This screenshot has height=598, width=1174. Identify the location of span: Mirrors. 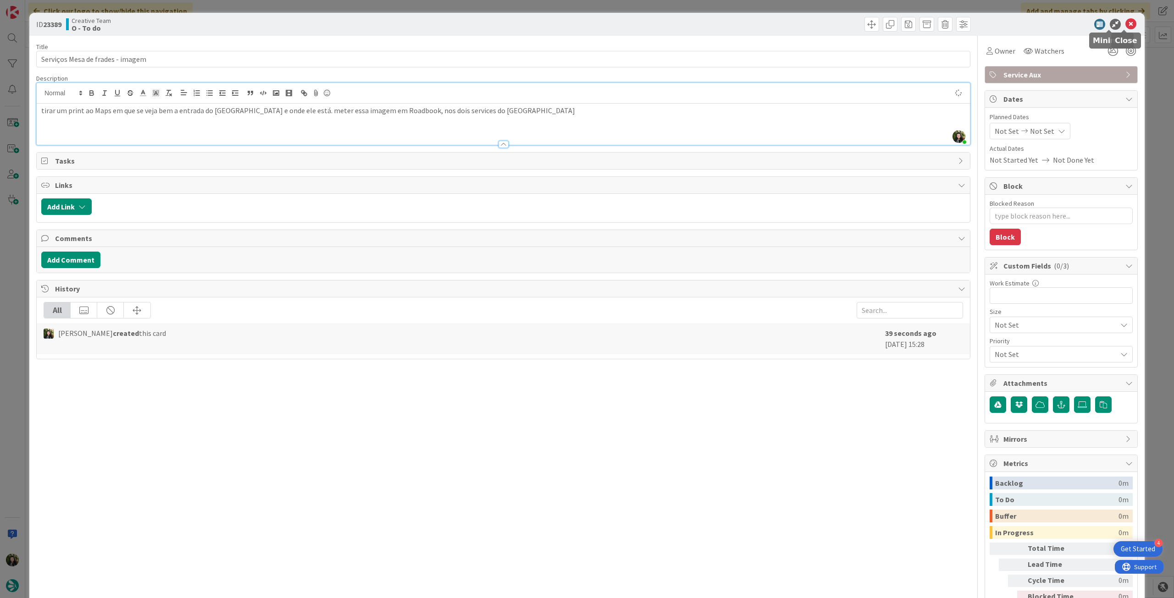
(1062, 439).